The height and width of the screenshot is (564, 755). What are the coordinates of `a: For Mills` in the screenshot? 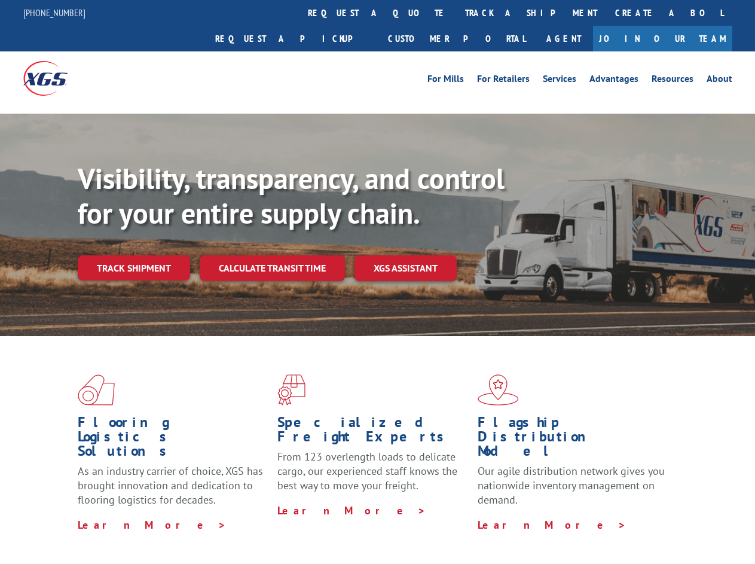 It's located at (446, 81).